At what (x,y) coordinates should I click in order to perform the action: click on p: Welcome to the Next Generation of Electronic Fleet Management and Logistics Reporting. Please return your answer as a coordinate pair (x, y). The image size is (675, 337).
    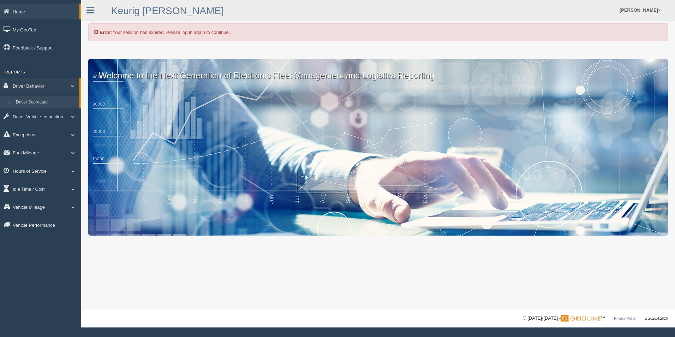
    Looking at the image, I should click on (378, 70).